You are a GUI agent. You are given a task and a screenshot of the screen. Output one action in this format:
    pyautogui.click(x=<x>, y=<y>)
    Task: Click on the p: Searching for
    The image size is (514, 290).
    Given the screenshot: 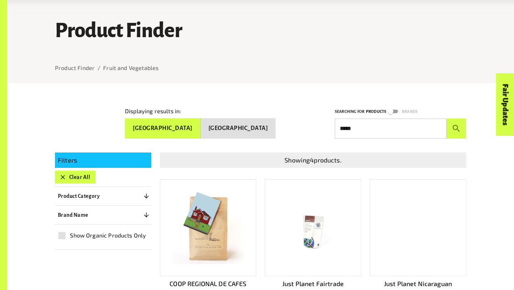 What is the action you would take?
    pyautogui.click(x=350, y=111)
    